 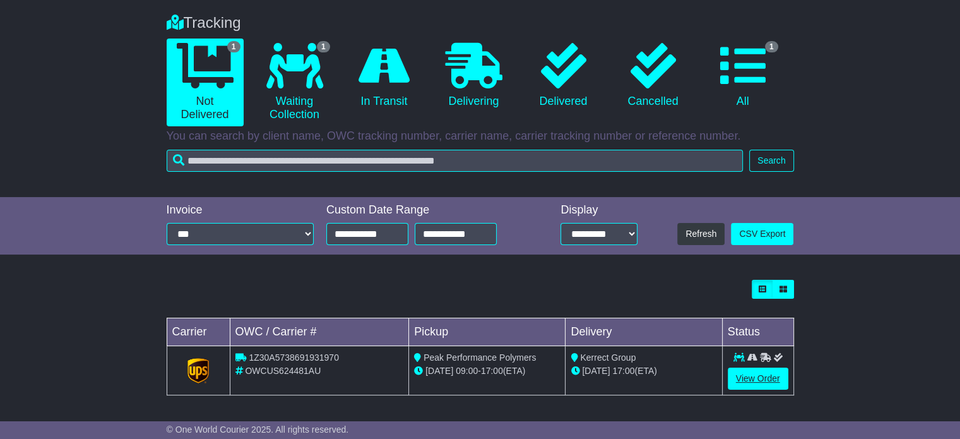 What do you see at coordinates (758, 332) in the screenshot?
I see `td: Status` at bounding box center [758, 332].